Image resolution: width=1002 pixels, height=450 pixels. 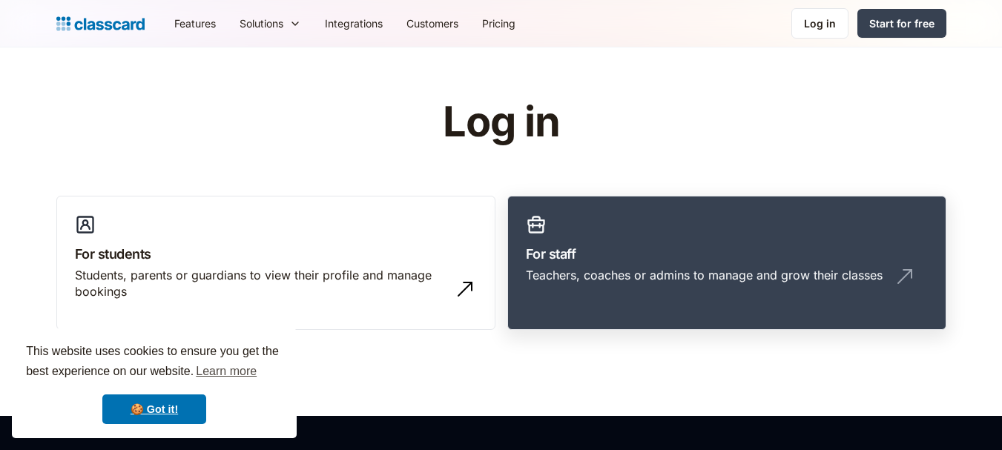 What do you see at coordinates (276, 254) in the screenshot?
I see `h3: For students` at bounding box center [276, 254].